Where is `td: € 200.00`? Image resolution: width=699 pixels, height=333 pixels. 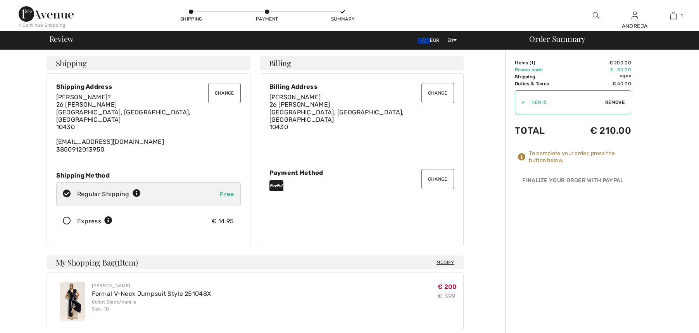 td: € 200.00 is located at coordinates (599, 63).